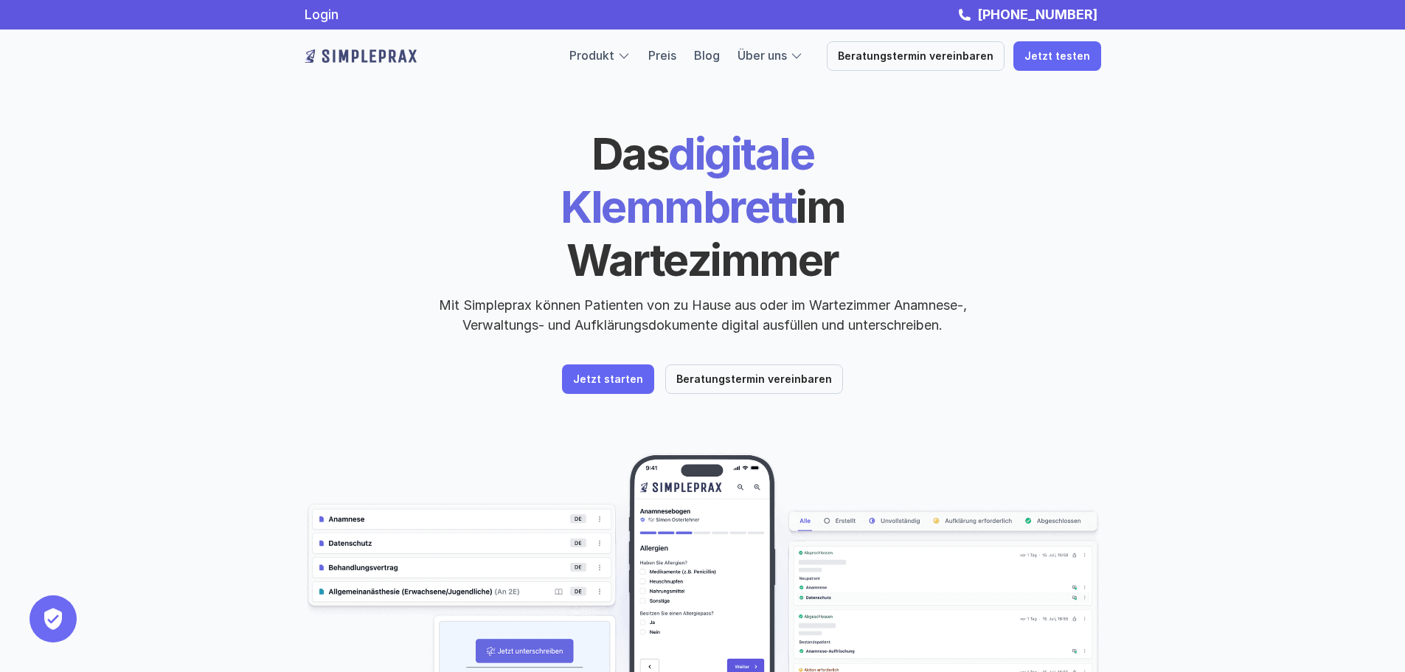 The height and width of the screenshot is (672, 1405). Describe the element at coordinates (630, 153) in the screenshot. I see `span: Das` at that location.